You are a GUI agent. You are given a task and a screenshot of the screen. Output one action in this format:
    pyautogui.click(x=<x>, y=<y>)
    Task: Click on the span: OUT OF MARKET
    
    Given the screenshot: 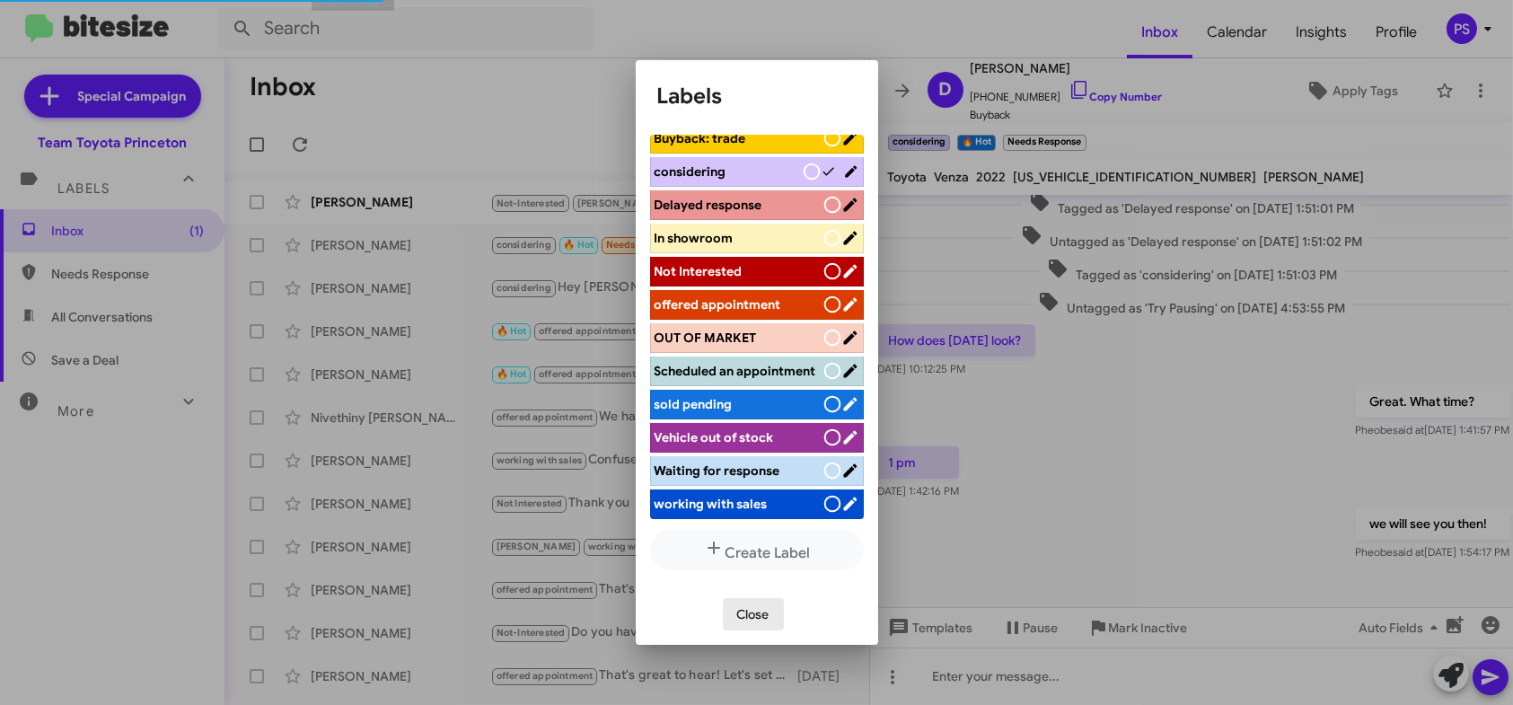 What is the action you would take?
    pyautogui.click(x=706, y=338)
    